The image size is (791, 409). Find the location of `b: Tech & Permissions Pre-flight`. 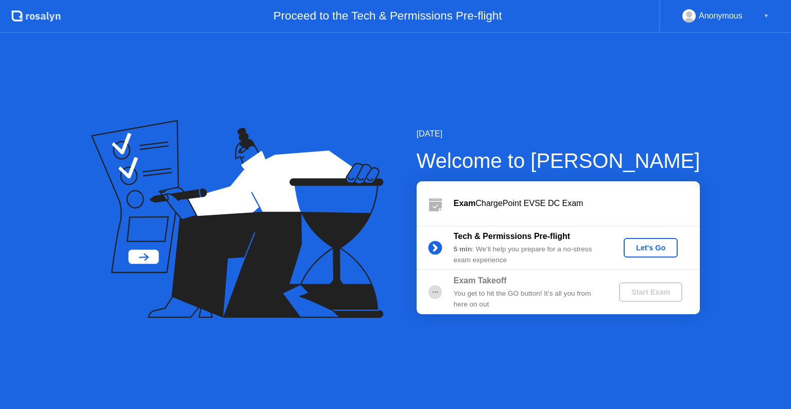

b: Tech & Permissions Pre-flight is located at coordinates (512, 236).